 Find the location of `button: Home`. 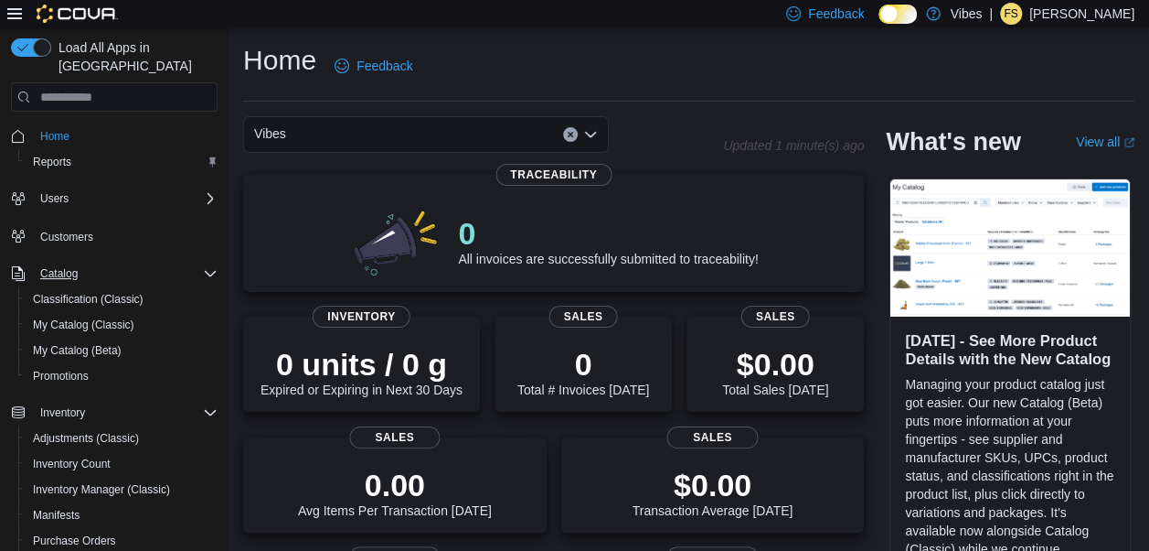

button: Home is located at coordinates (114, 135).